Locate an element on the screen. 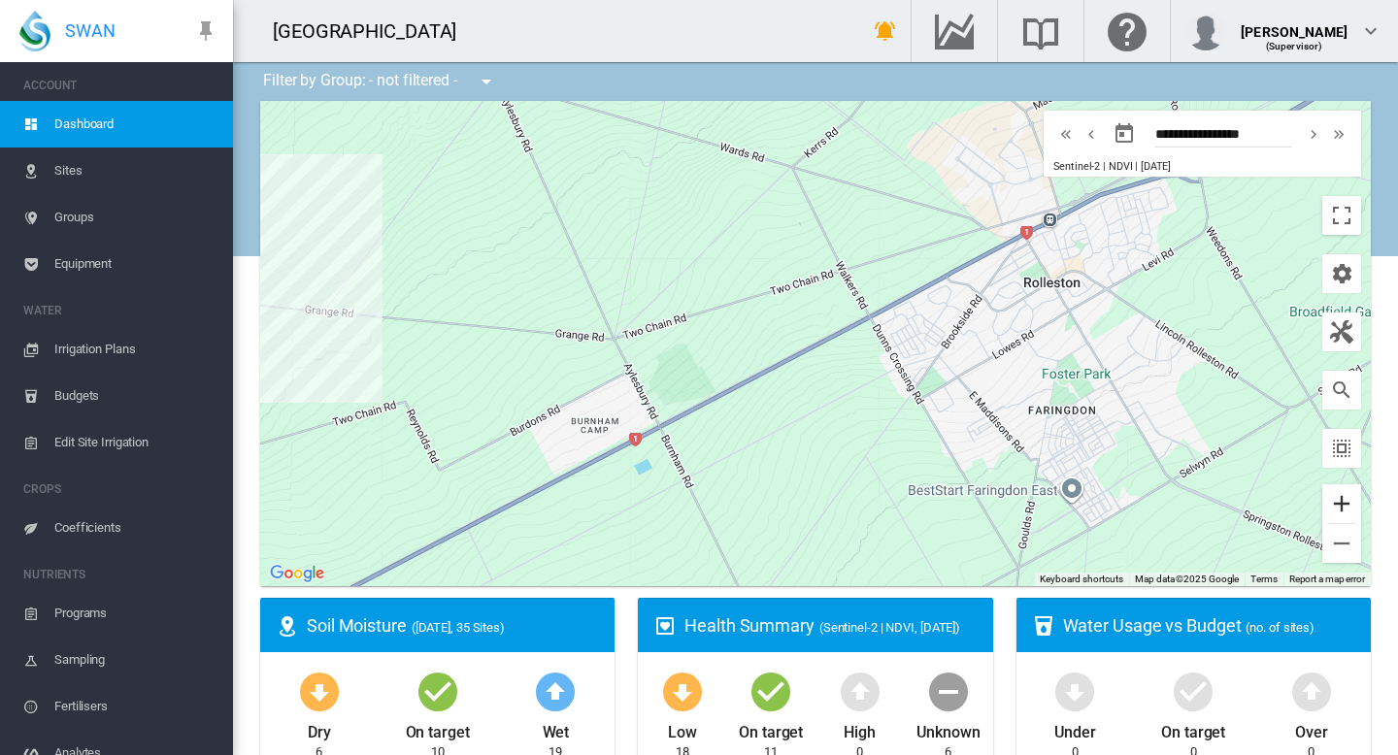 This screenshot has height=755, width=1398. md-icon: icon-minus-circle is located at coordinates (948, 691).